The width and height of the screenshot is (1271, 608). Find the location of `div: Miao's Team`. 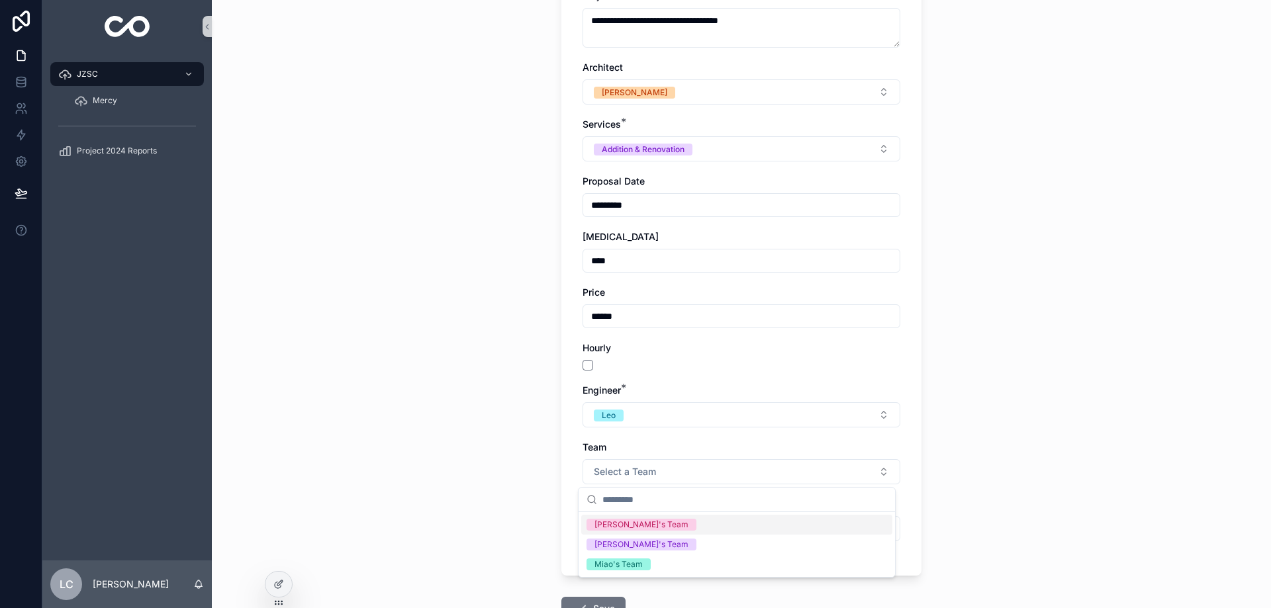

div: Miao's Team is located at coordinates (618, 565).